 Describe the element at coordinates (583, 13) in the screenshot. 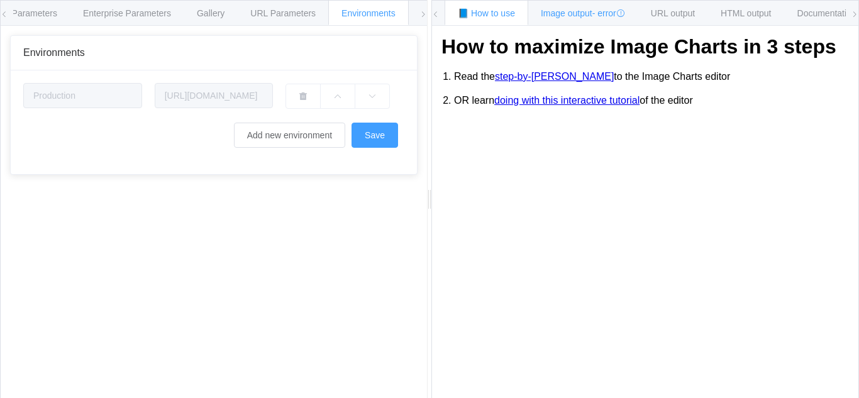

I see `span: Image output` at that location.